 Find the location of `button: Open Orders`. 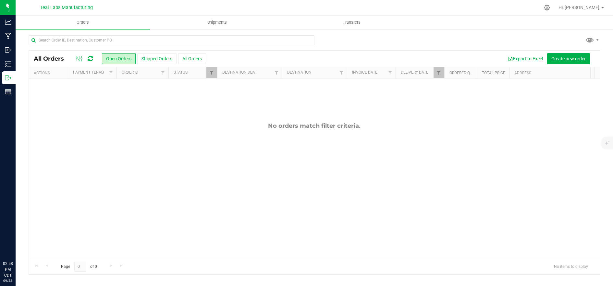

button: Open Orders is located at coordinates (119, 59).